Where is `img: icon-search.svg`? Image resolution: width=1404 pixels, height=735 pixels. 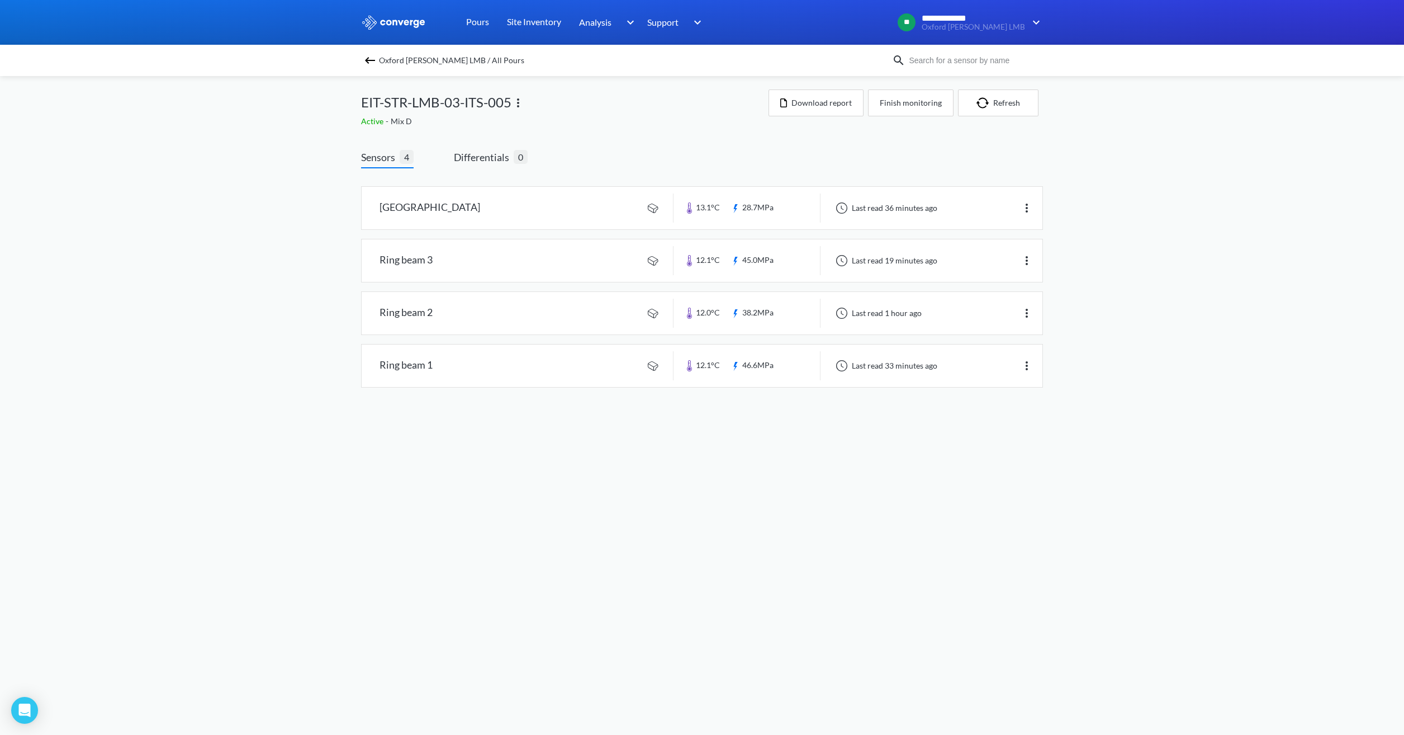 img: icon-search.svg is located at coordinates (899, 60).